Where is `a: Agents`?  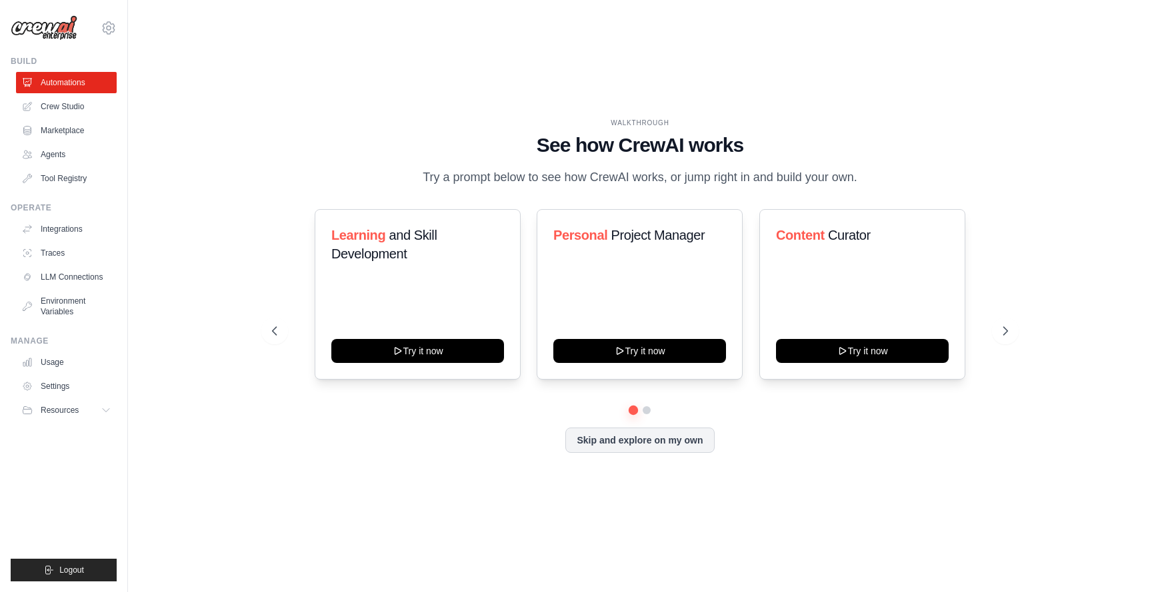
a: Agents is located at coordinates (66, 155).